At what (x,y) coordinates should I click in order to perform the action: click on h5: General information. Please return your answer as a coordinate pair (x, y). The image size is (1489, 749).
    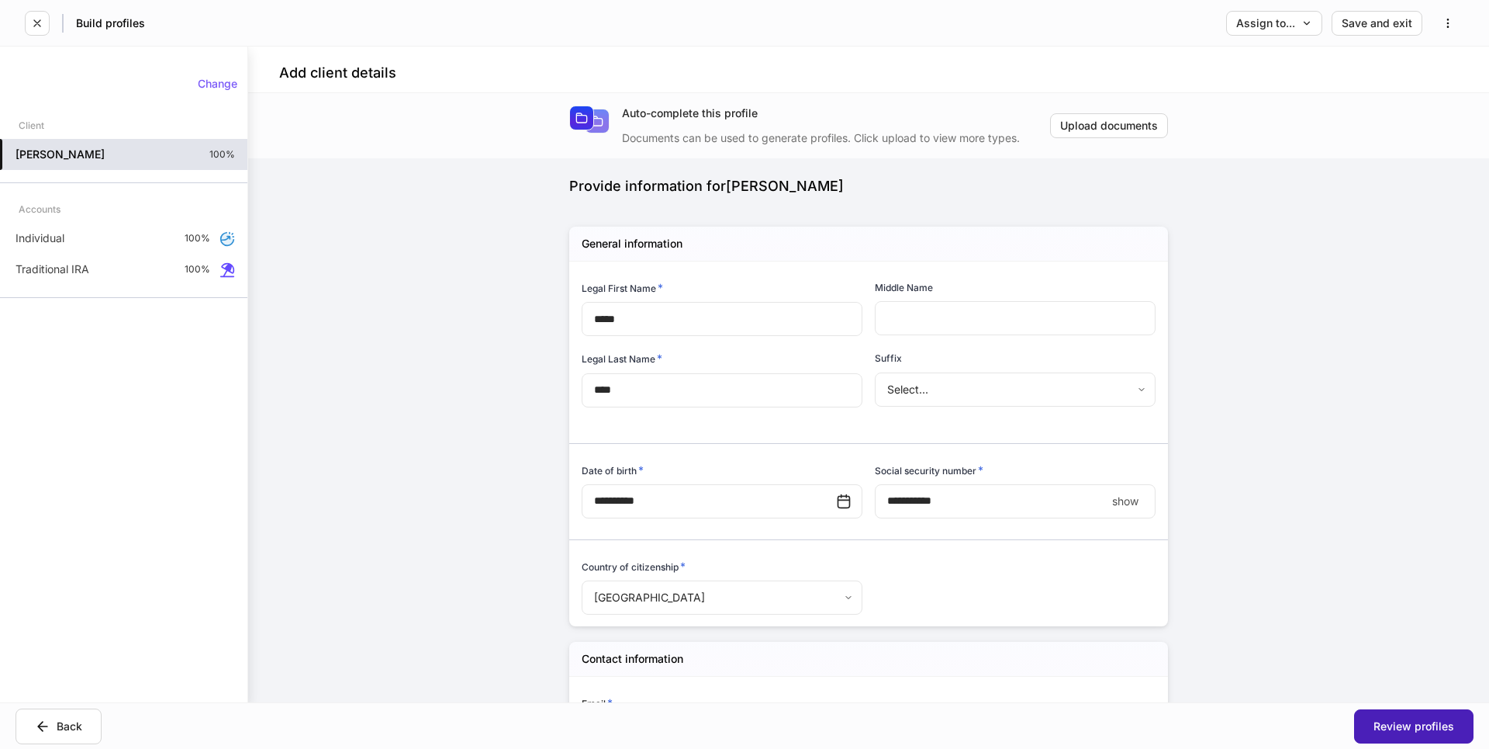
    Looking at the image, I should click on (632, 244).